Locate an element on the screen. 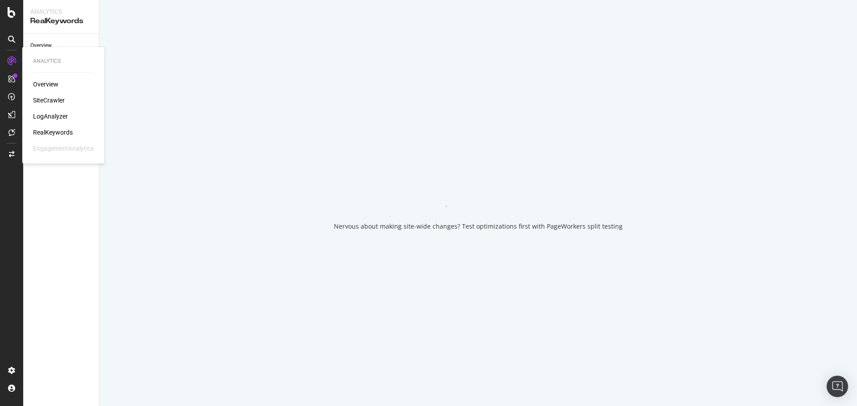 Image resolution: width=857 pixels, height=406 pixels. div: Nervous about making site-wide changes? Test optimizations first with PageWorkers split testing is located at coordinates (478, 227).